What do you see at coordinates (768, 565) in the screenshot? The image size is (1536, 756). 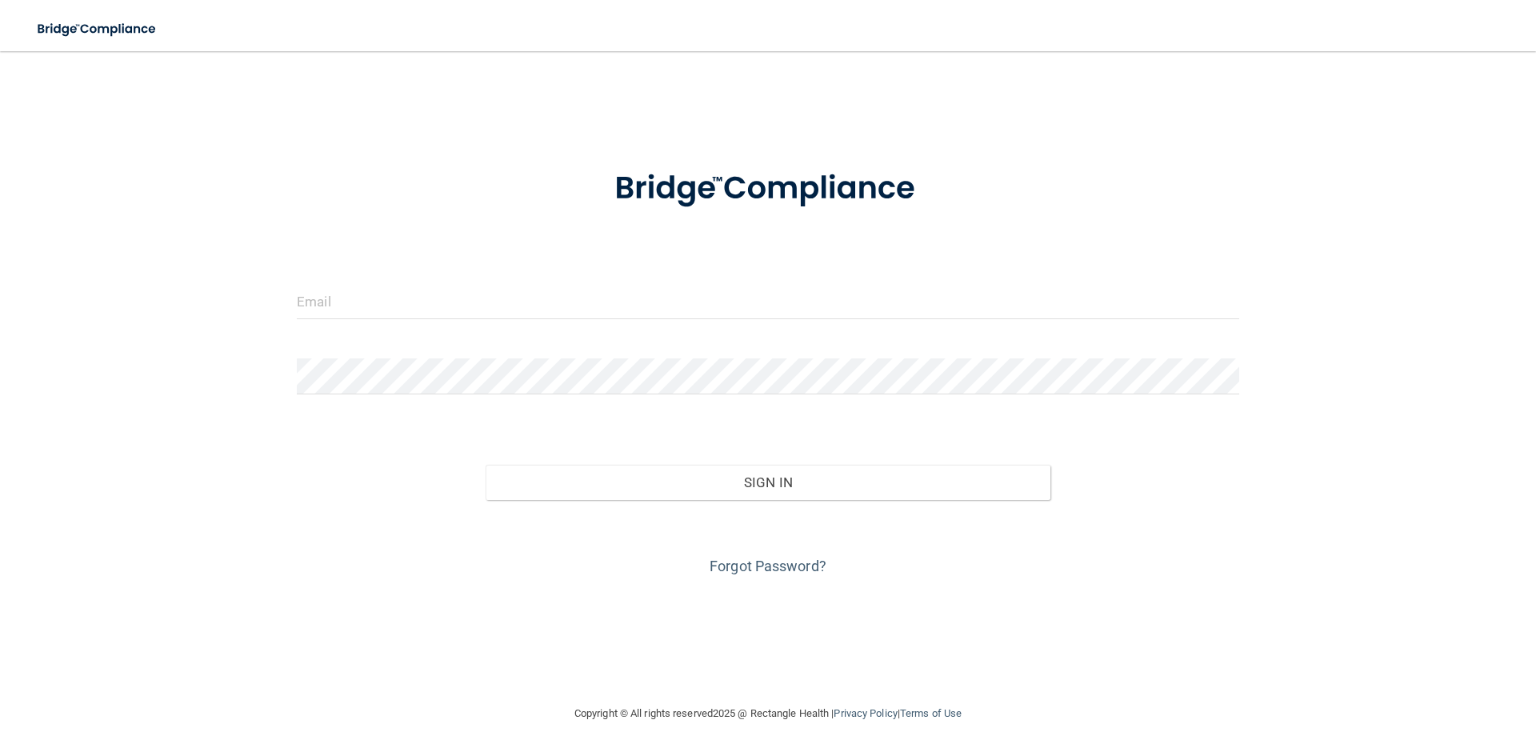 I see `a: Forgot Password?` at bounding box center [768, 565].